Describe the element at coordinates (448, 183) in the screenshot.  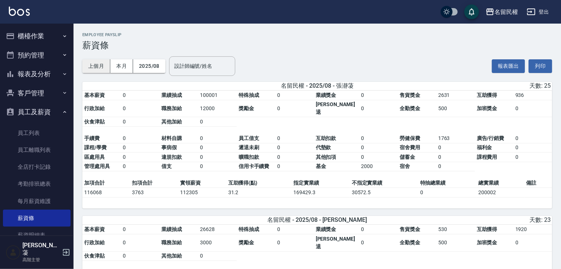
I see `td: 特抽總業績` at that location.